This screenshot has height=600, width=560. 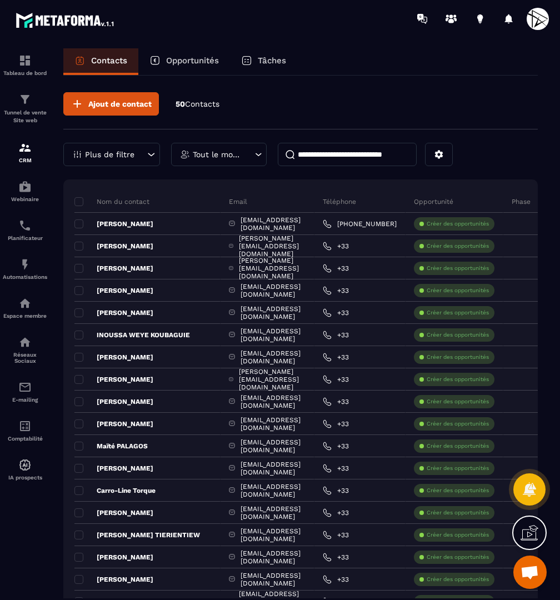 What do you see at coordinates (434, 202) in the screenshot?
I see `p: Opportunité` at bounding box center [434, 202].